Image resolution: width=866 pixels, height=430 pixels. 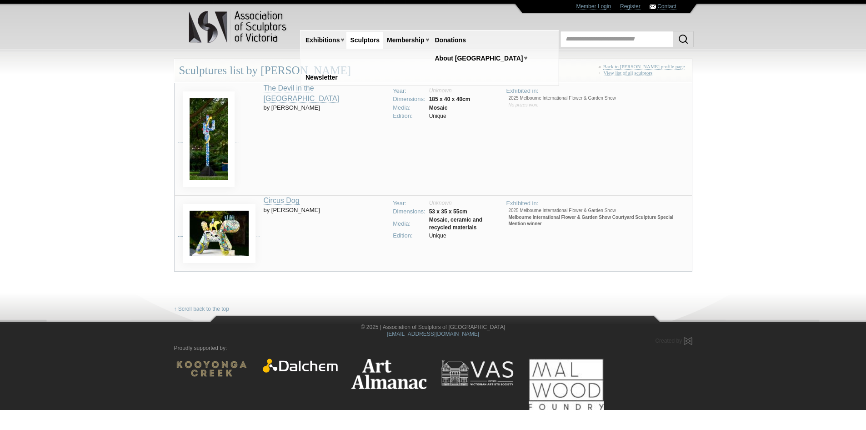 What do you see at coordinates (591, 220) in the screenshot?
I see `strong: Melbourne International Flower & Garden Show Courtyard Sculpture Special Mention winner` at bounding box center [591, 220].